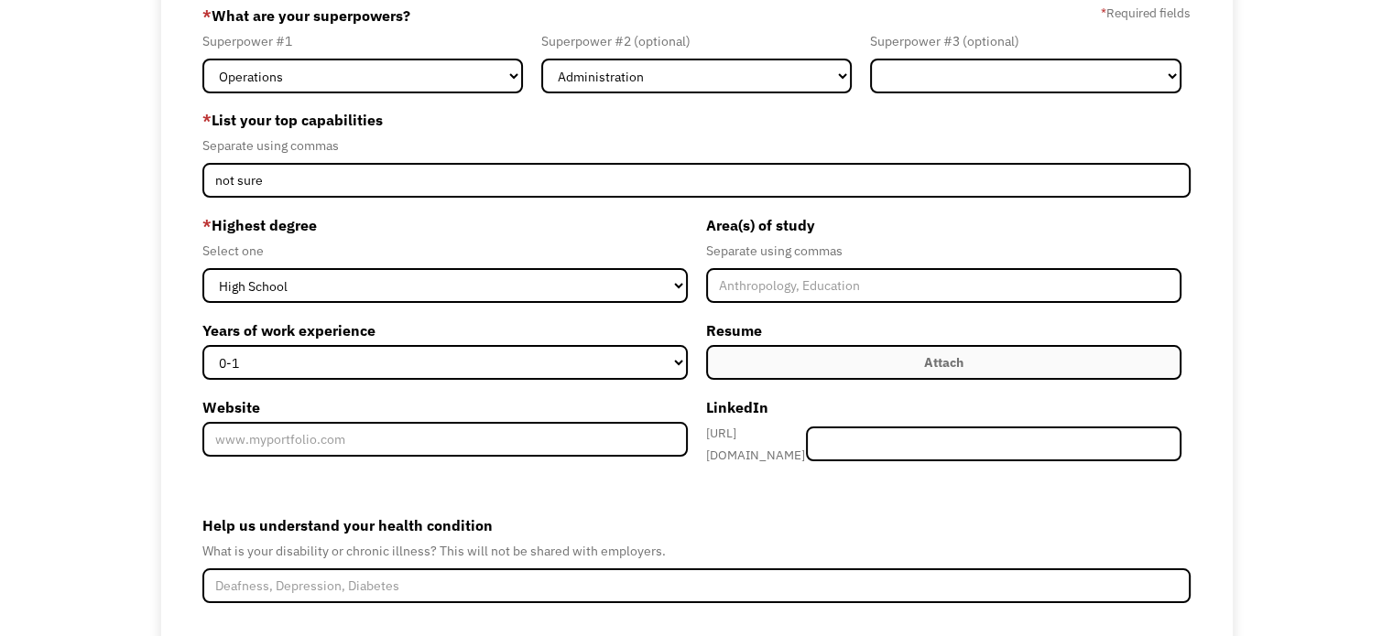 This screenshot has height=636, width=1393. Describe the element at coordinates (1146, 13) in the screenshot. I see `label: Required fields` at that location.